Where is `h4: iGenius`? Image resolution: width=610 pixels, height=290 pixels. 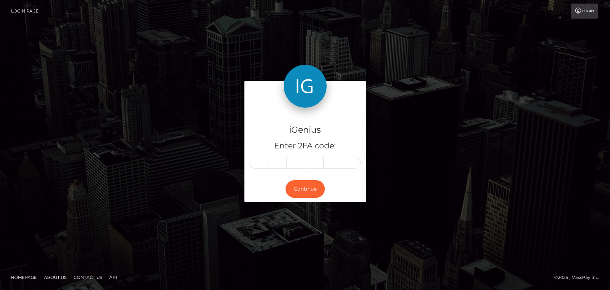 h4: iGenius is located at coordinates (305, 130).